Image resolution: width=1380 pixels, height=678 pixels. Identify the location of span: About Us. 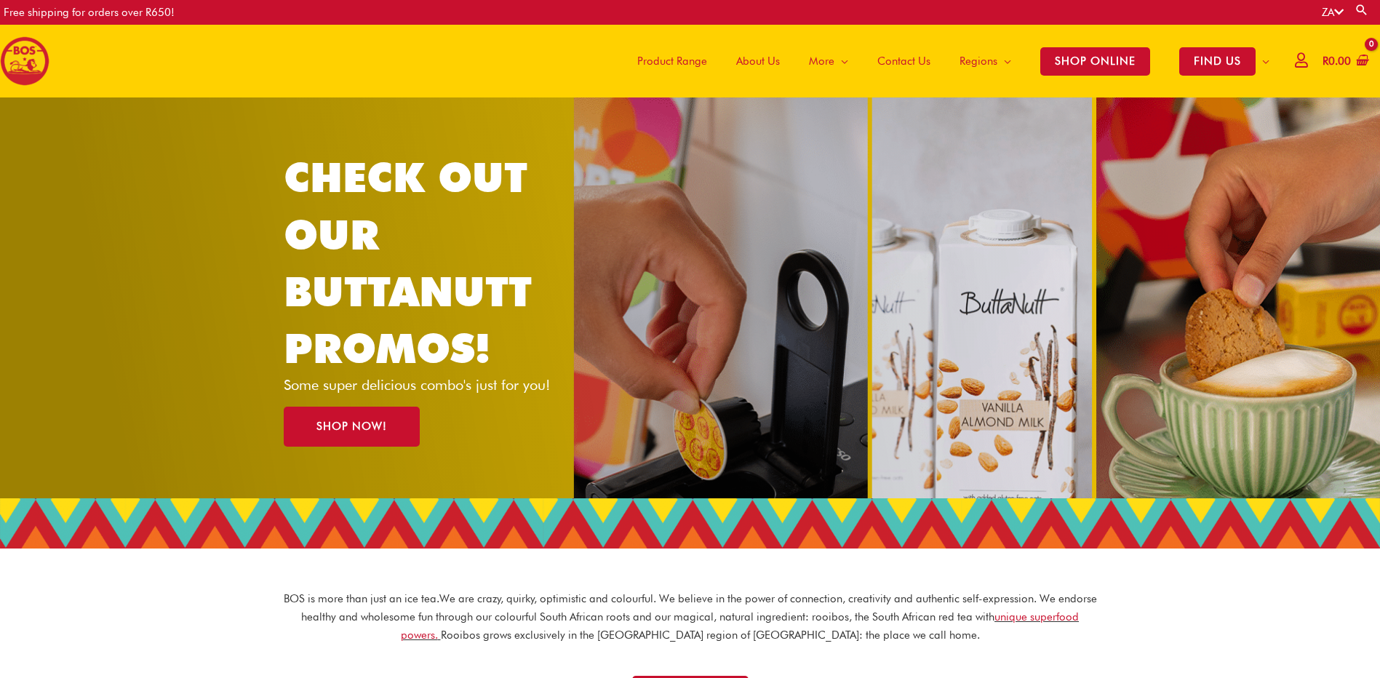
(758, 61).